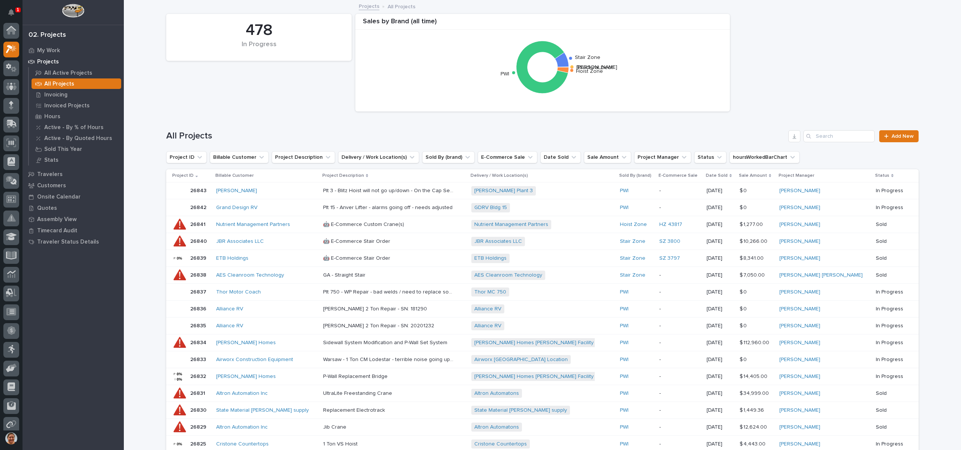 The height and width of the screenshot is (450, 961). Describe the element at coordinates (678, 176) in the screenshot. I see `p: E-Commerce Sale` at that location.